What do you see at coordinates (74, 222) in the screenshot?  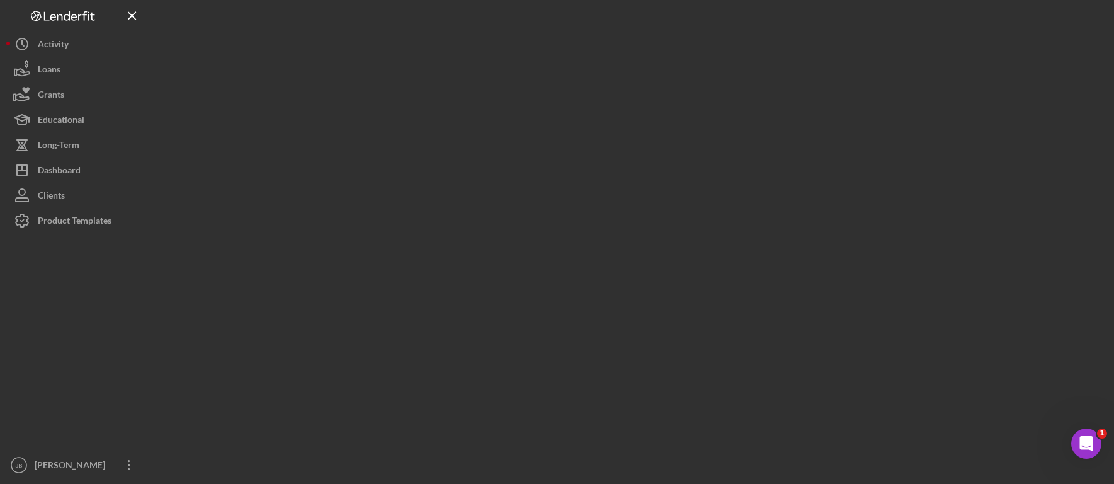 I see `div: Product Templates` at bounding box center [74, 222].